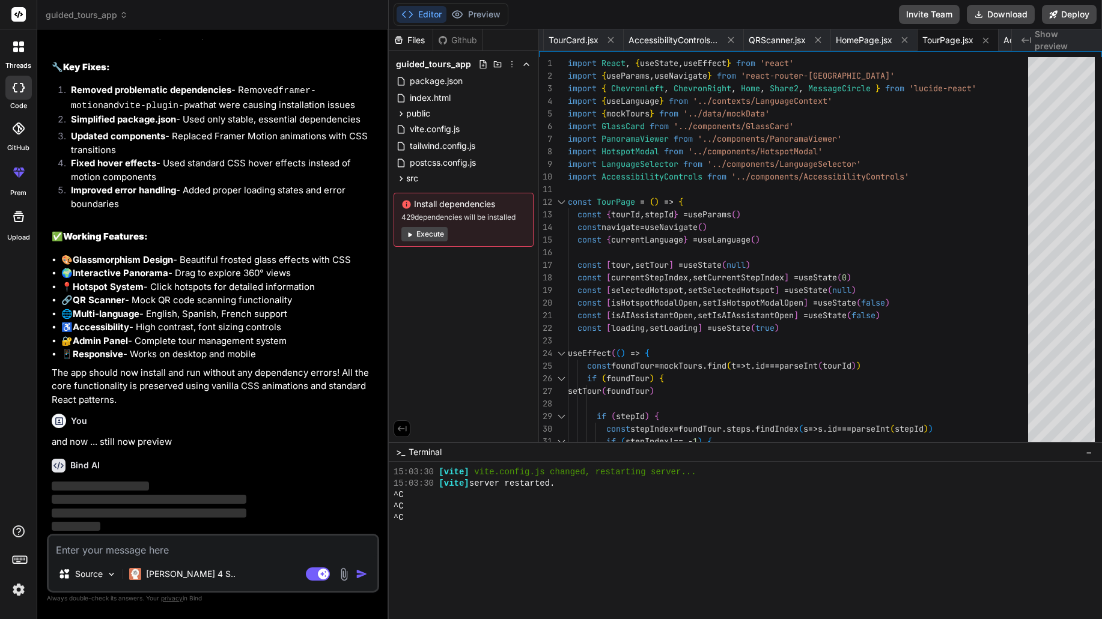 The height and width of the screenshot is (619, 1102). What do you see at coordinates (628, 114) in the screenshot?
I see `span: mockTours` at bounding box center [628, 114].